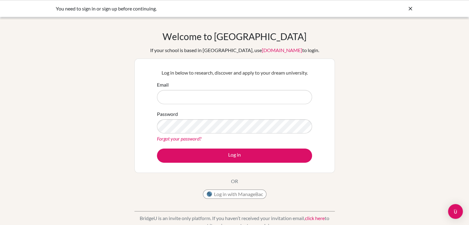 The height and width of the screenshot is (225, 469). What do you see at coordinates (234, 156) in the screenshot?
I see `button: Log in` at bounding box center [234, 156].